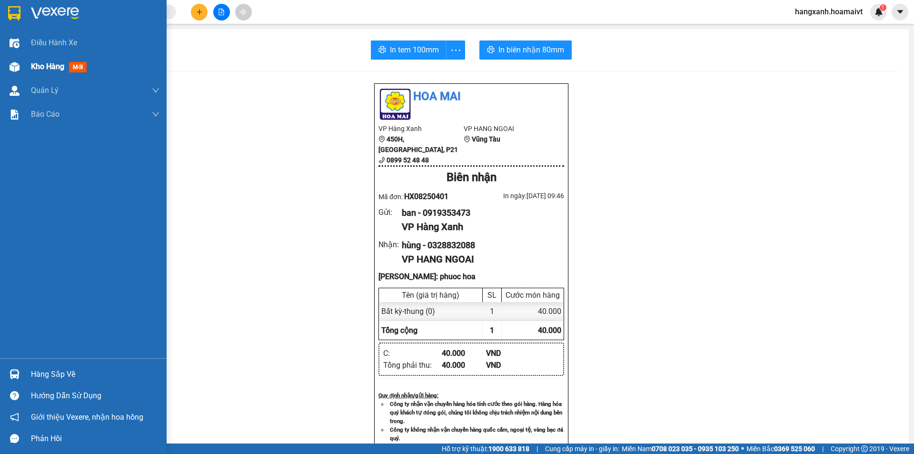  What do you see at coordinates (14, 114) in the screenshot?
I see `img: solution-icon` at bounding box center [14, 114].